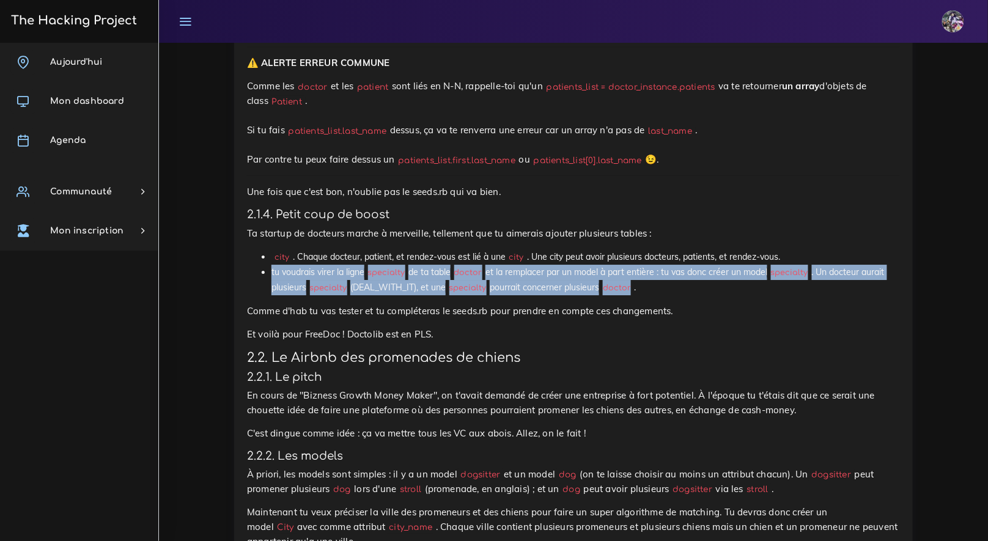 The width and height of the screenshot is (988, 541). What do you see at coordinates (87, 231) in the screenshot?
I see `span: Mon inscription` at bounding box center [87, 231].